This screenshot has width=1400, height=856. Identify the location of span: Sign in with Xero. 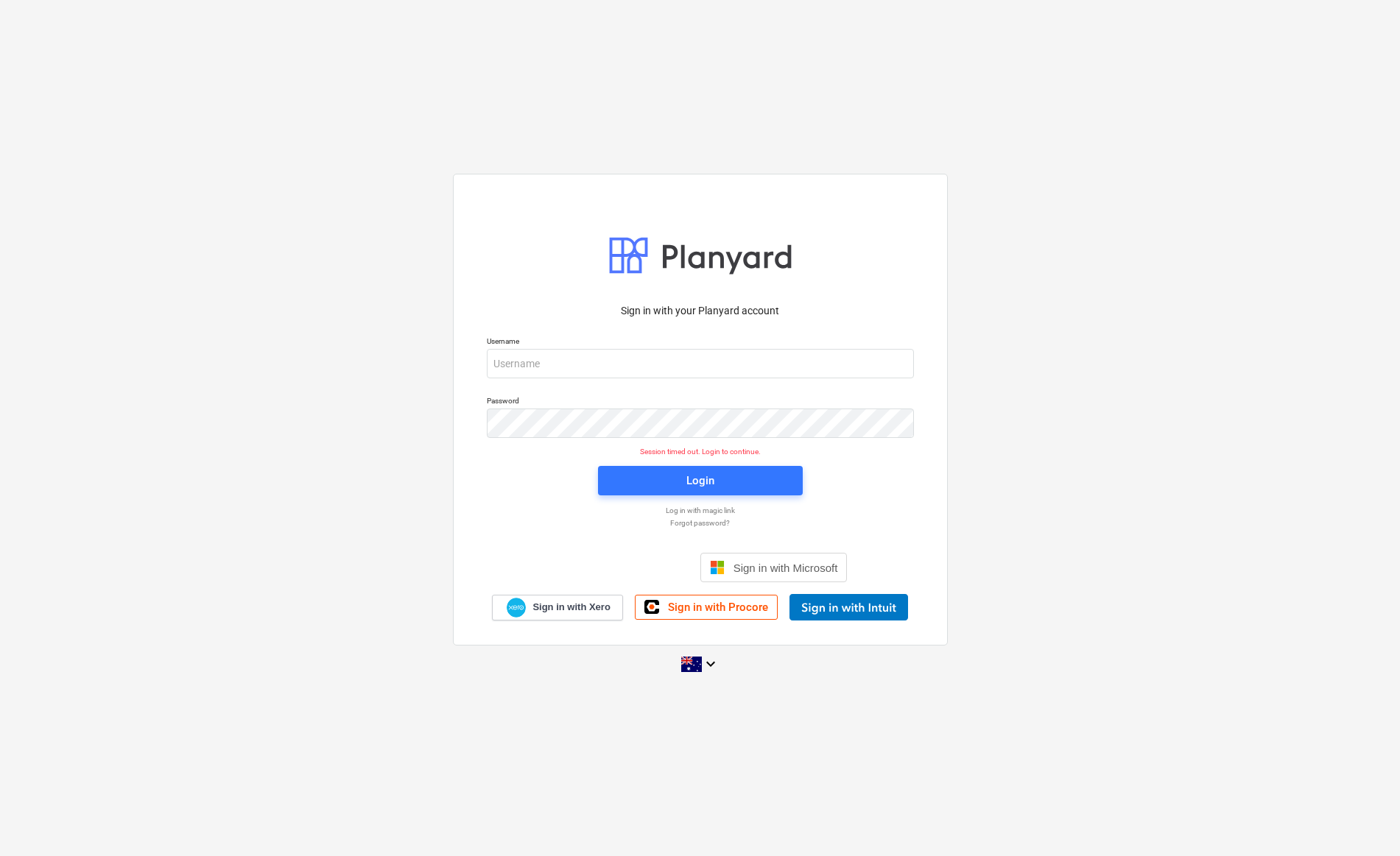
(570, 607).